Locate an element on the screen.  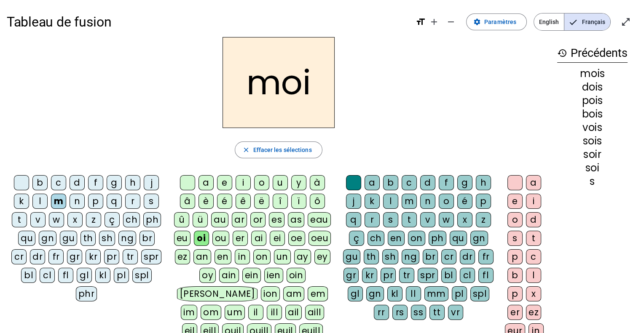
div: bois is located at coordinates (592, 114).